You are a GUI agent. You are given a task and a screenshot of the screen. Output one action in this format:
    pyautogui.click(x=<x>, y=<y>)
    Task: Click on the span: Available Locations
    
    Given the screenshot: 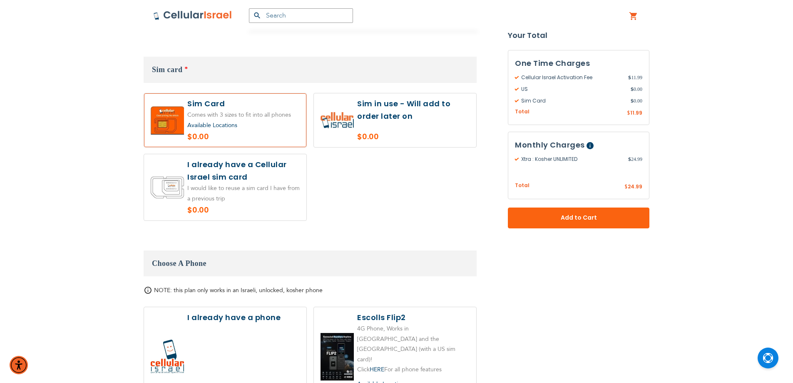 What is the action you would take?
    pyautogui.click(x=212, y=125)
    